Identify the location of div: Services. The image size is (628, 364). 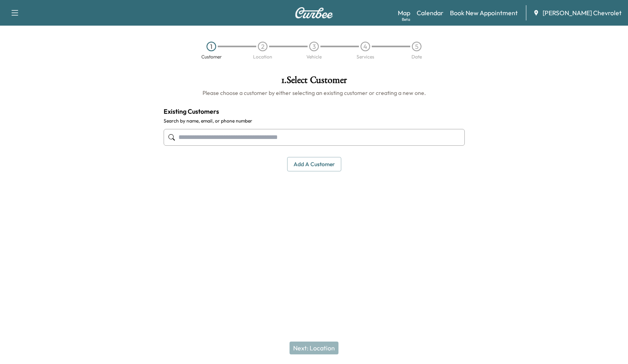
(365, 57).